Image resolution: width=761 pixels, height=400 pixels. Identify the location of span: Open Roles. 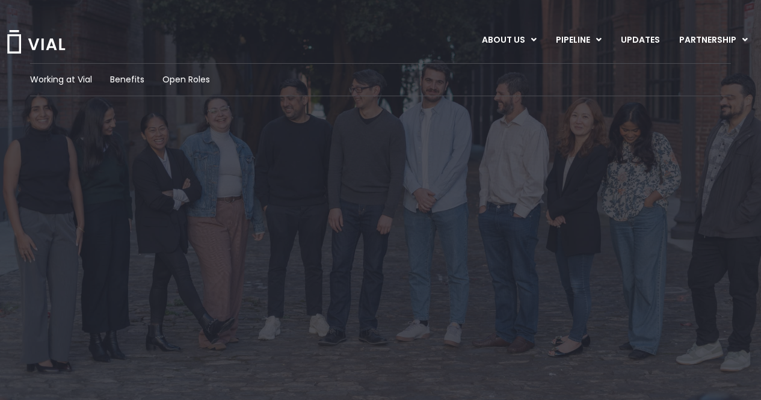
(186, 79).